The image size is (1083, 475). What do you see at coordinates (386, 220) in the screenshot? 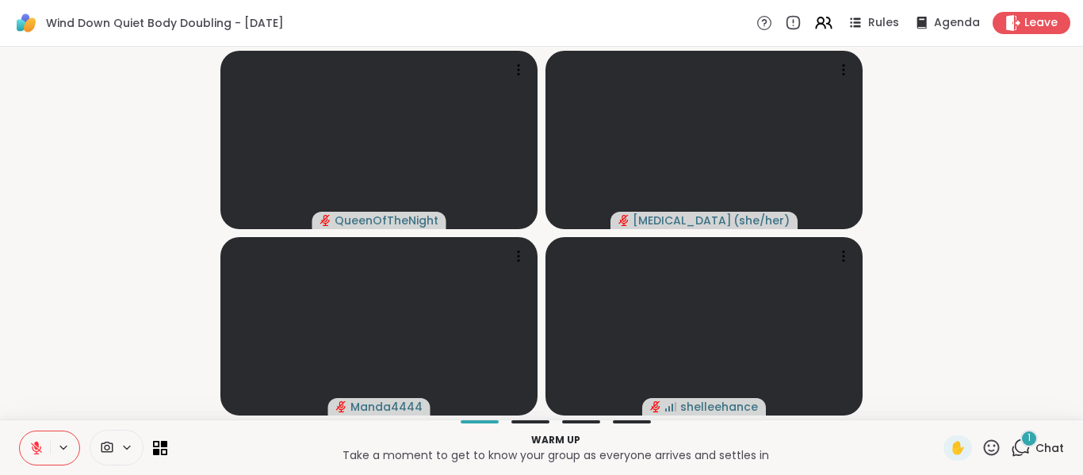
I see `span: QueenOfTheNight` at bounding box center [386, 220].